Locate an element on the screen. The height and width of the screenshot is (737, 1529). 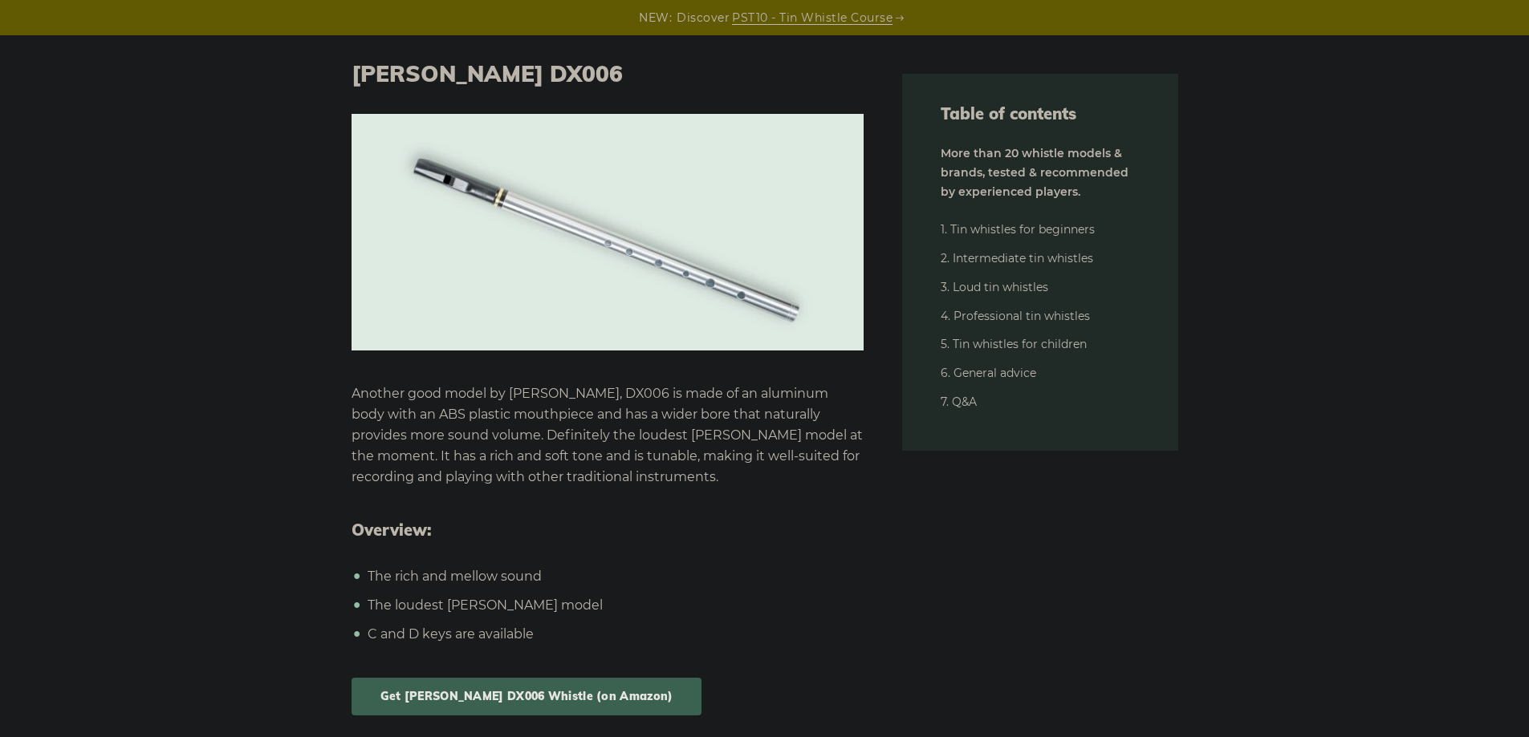
a: 5. Tin whistles for children is located at coordinates (1013, 344).